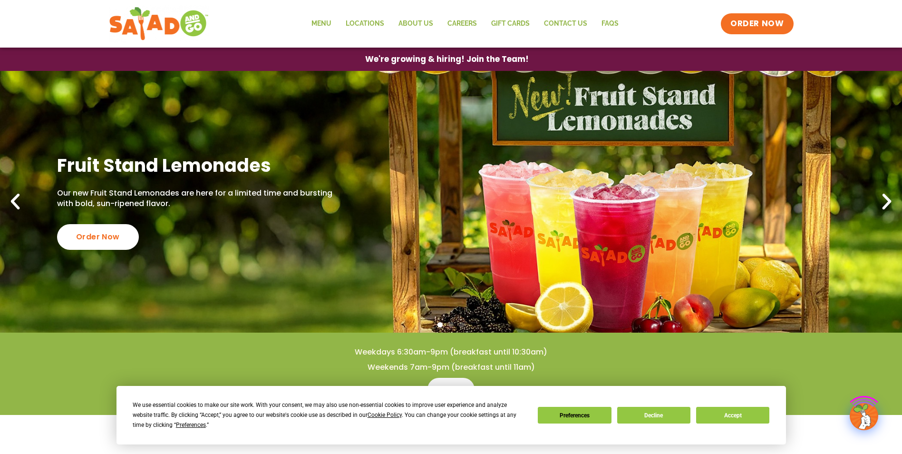  Describe the element at coordinates (416, 24) in the screenshot. I see `a: About Us` at that location.